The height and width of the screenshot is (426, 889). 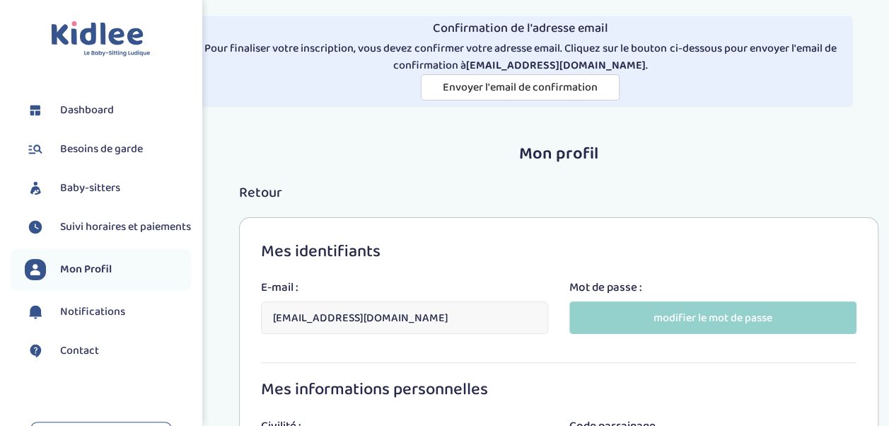 I want to click on a: Dashboard, so click(x=108, y=110).